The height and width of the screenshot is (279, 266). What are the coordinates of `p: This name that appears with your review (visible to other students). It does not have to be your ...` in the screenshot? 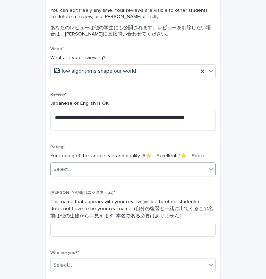 It's located at (133, 209).